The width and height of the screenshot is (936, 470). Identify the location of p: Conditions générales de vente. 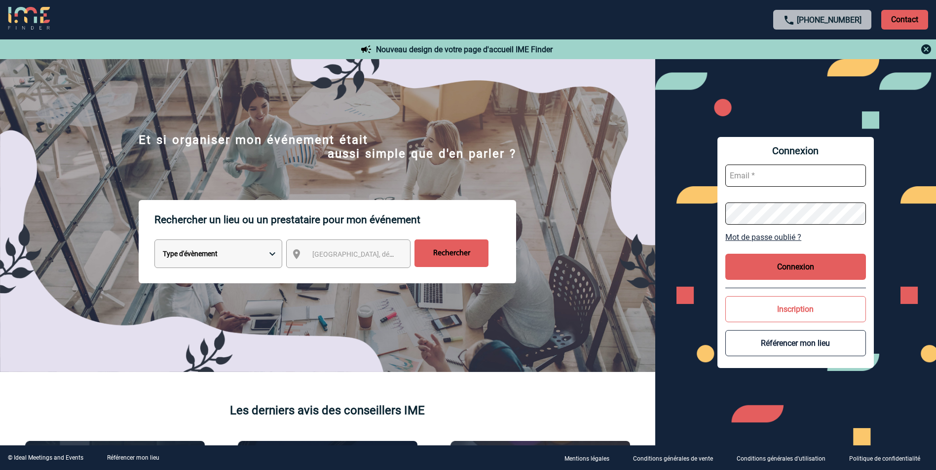
(673, 459).